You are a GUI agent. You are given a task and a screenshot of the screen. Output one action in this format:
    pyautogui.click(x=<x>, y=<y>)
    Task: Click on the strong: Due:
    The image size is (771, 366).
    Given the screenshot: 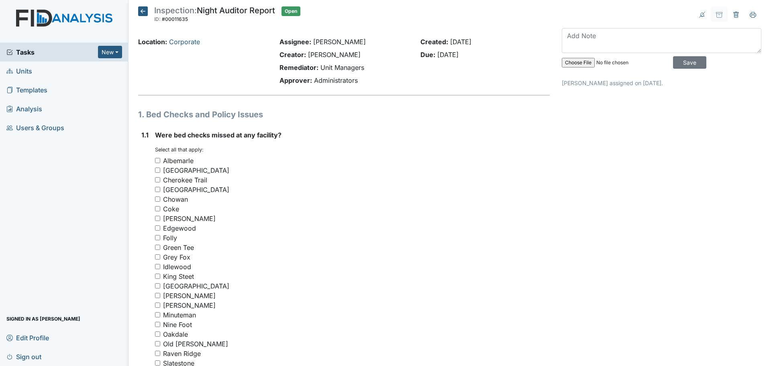 What is the action you would take?
    pyautogui.click(x=427, y=55)
    